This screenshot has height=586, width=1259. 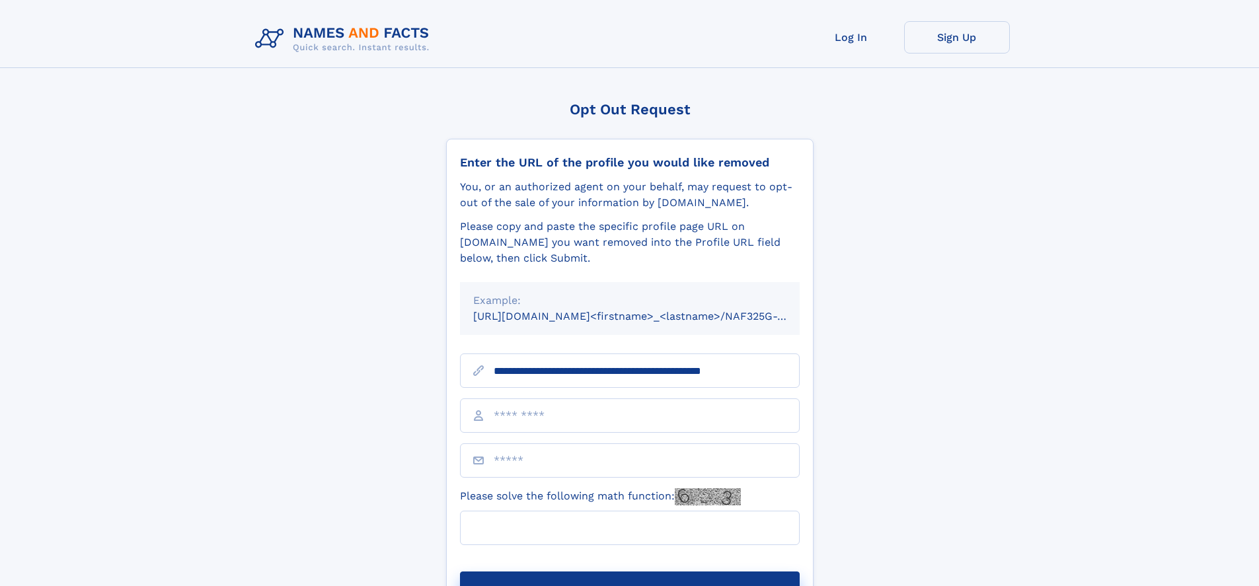 I want to click on img: Logo Names and Facts, so click(x=345, y=39).